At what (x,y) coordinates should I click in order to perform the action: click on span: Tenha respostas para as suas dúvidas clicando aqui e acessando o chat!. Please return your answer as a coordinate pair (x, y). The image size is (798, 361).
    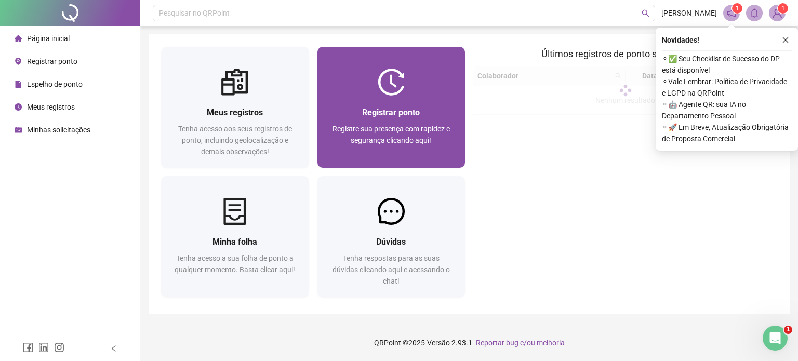
    Looking at the image, I should click on (391, 269).